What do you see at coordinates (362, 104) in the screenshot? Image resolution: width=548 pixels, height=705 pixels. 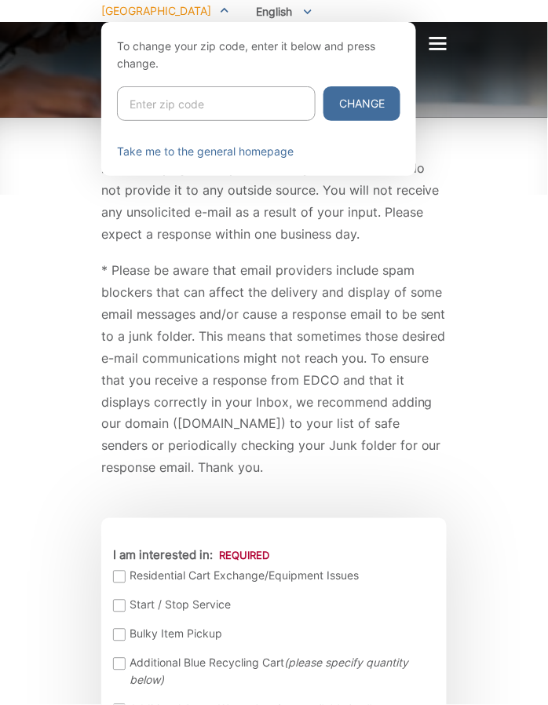 I see `button: Change` at bounding box center [362, 104].